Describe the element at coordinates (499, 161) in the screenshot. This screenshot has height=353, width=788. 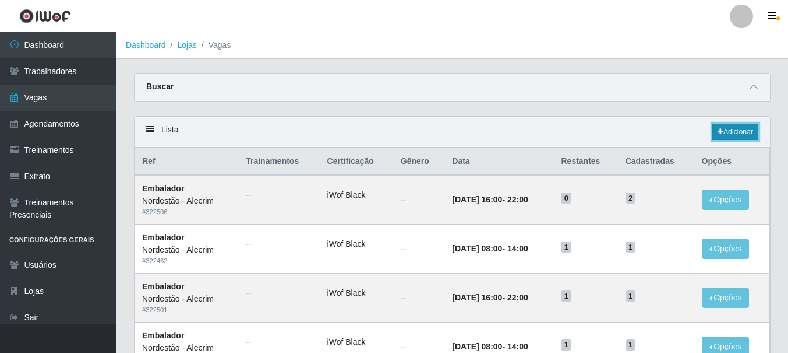
I see `th: Data` at that location.